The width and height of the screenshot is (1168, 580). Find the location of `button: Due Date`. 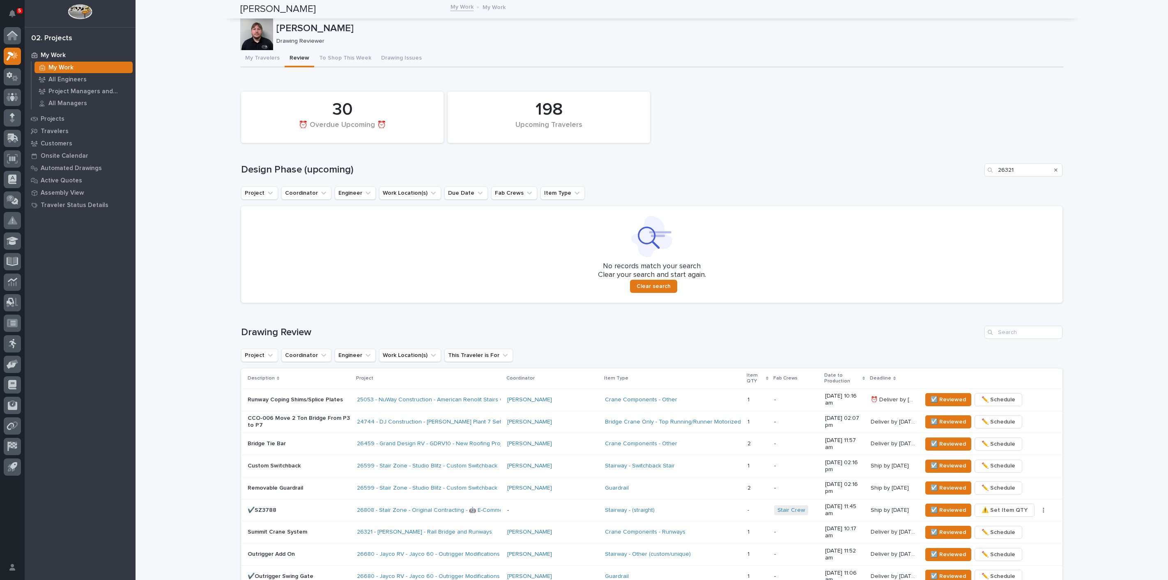

button: Due Date is located at coordinates (466, 193).